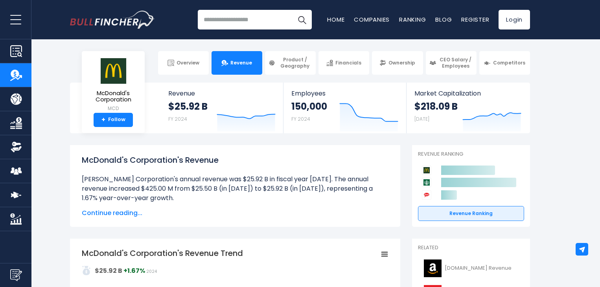  Describe the element at coordinates (471, 214) in the screenshot. I see `a: Revenue Ranking` at that location.